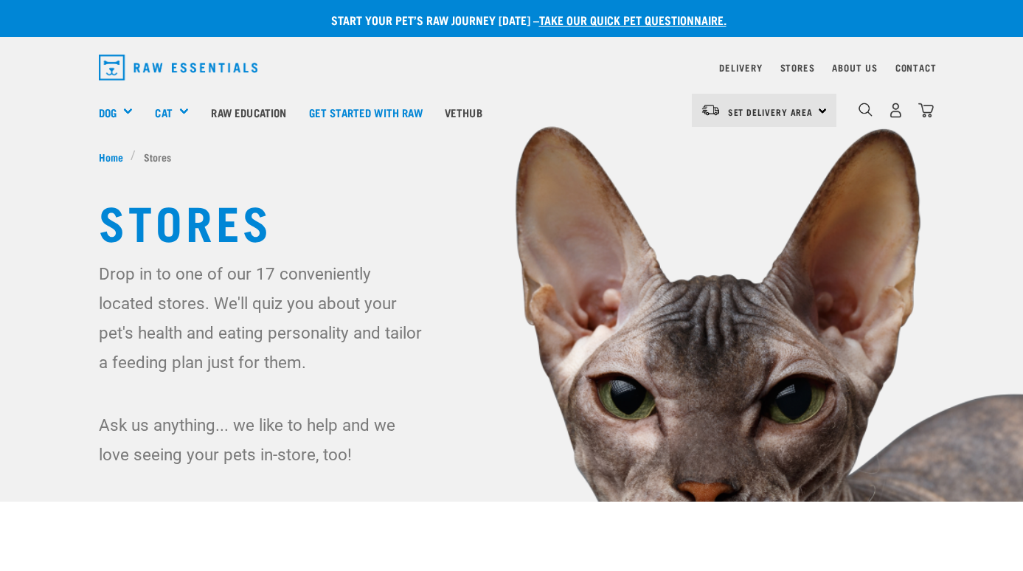 This screenshot has width=1023, height=571. Describe the element at coordinates (798, 67) in the screenshot. I see `a: Stores` at that location.